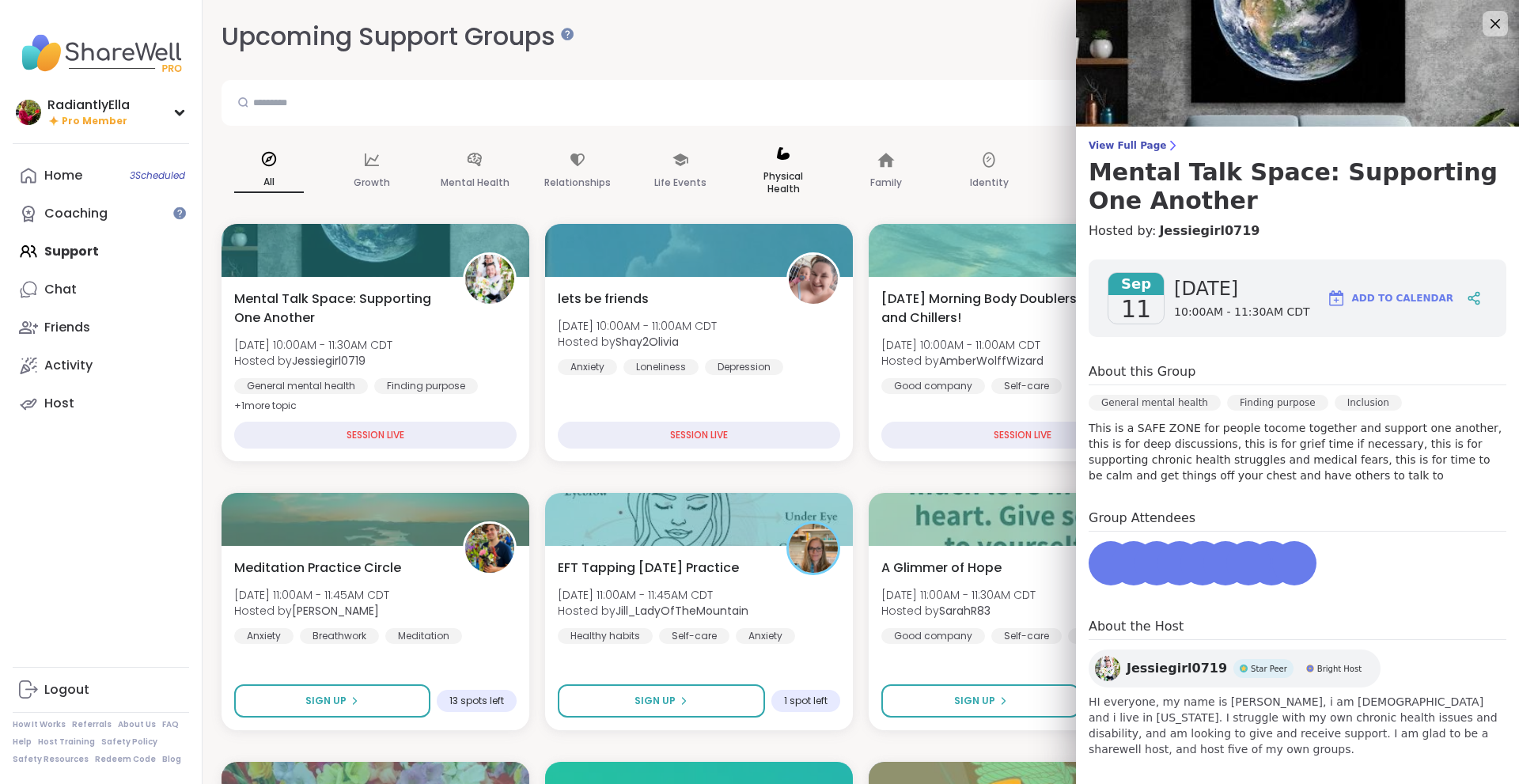 This screenshot has width=1519, height=784. Describe the element at coordinates (1209, 231) in the screenshot. I see `a: Jessiegirl0719` at that location.